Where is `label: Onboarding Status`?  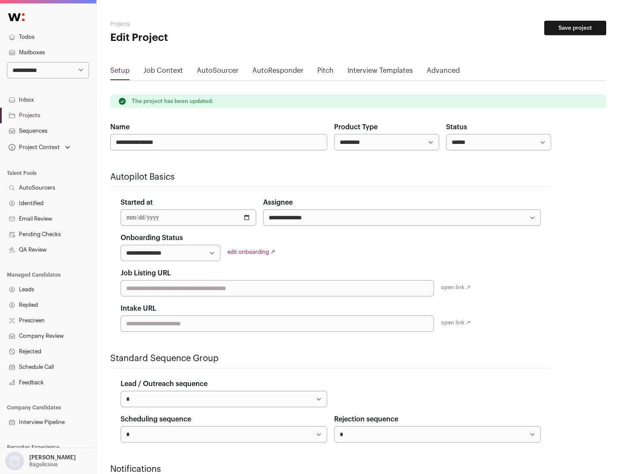
label: Onboarding Status is located at coordinates (152, 238).